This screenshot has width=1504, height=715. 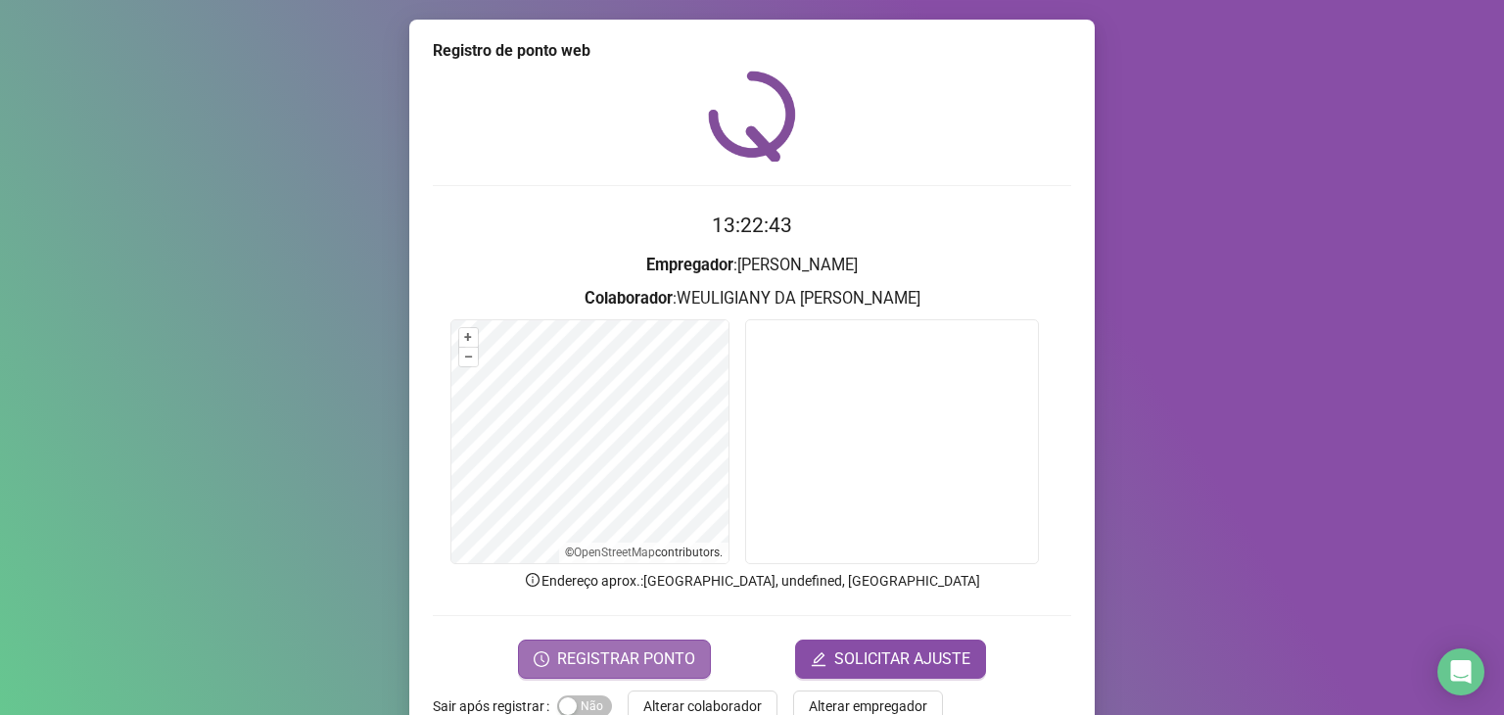 I want to click on button: editSOLICITAR AJUSTE, so click(x=890, y=659).